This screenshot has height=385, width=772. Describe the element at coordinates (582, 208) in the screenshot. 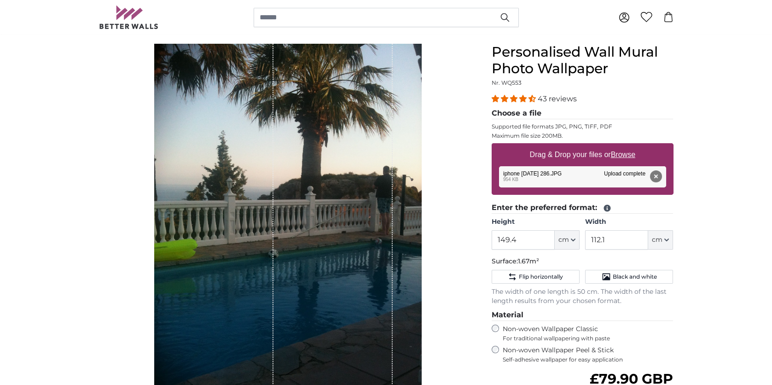

I see `legend: Enter the preferred format:` at that location.